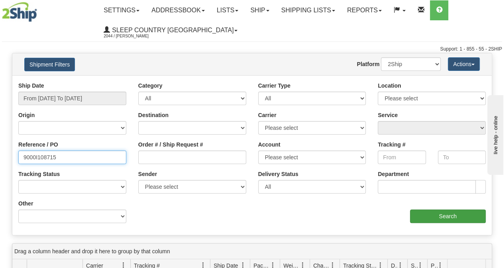 The width and height of the screenshot is (504, 268). Describe the element at coordinates (447, 216) in the screenshot. I see `input: Search` at that location.